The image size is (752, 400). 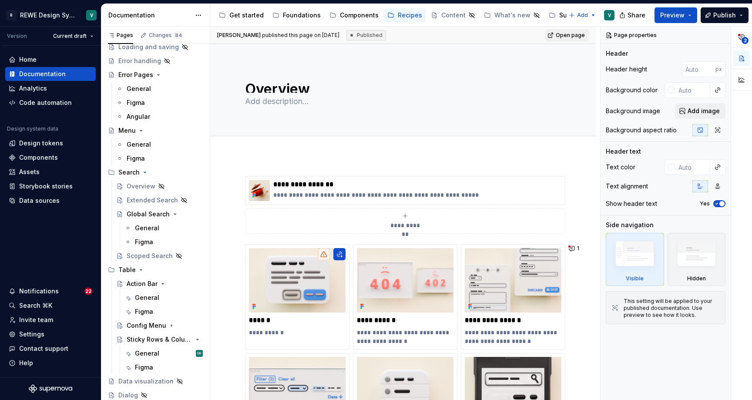 What do you see at coordinates (50, 88) in the screenshot?
I see `a: Analytics` at bounding box center [50, 88].